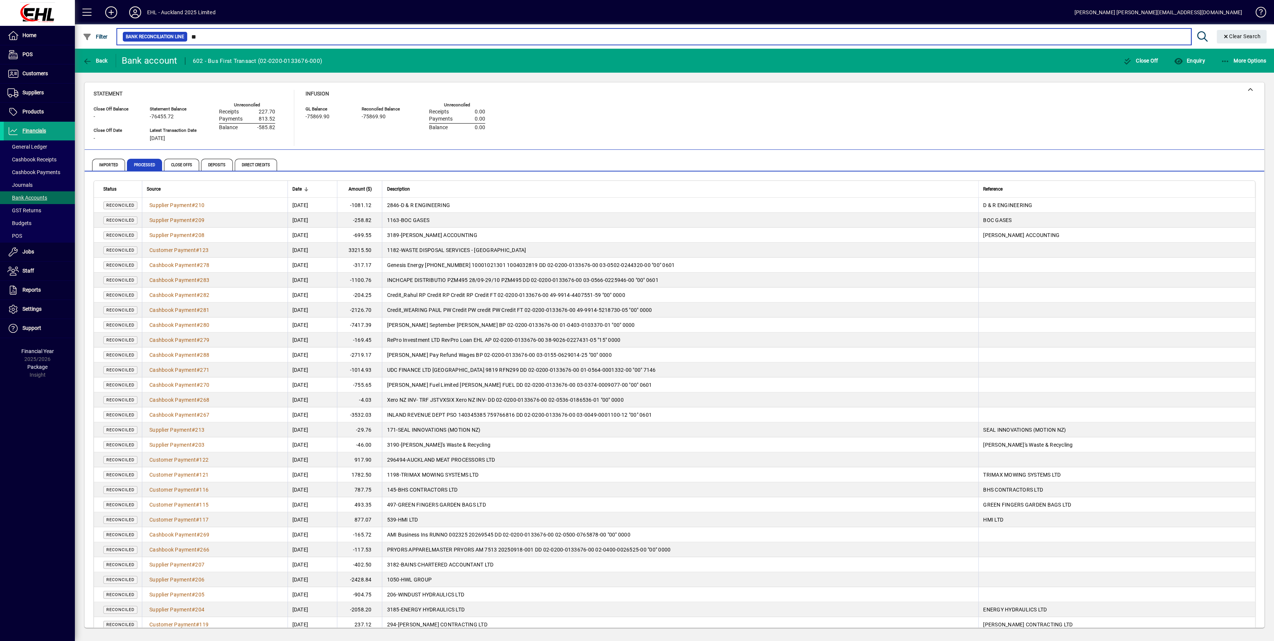 This screenshot has width=1274, height=641. What do you see at coordinates (506, 295) in the screenshot?
I see `span: Credit_Rahul RP Credit RP Credit RP Credit FT 02-0200-0133676-00 49-9914-4407551-59 "00" 0000` at bounding box center [506, 295].